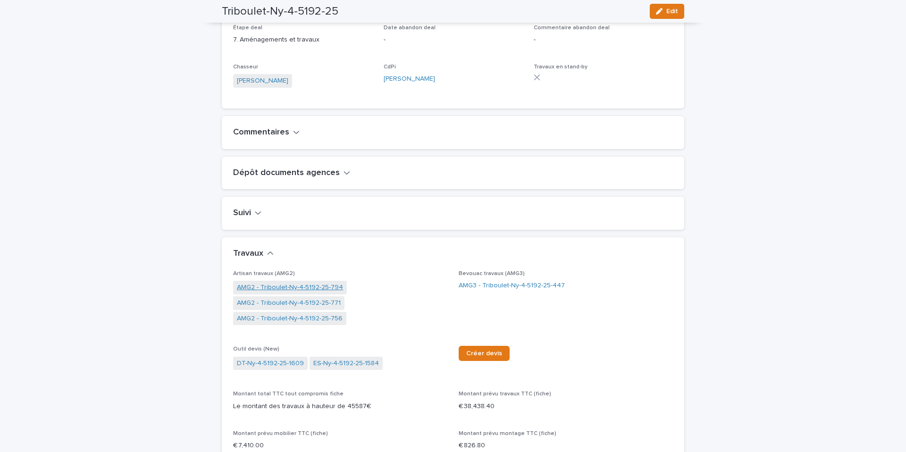 The height and width of the screenshot is (452, 906). Describe the element at coordinates (560, 67) in the screenshot. I see `span: Travaux en stand-by` at that location.